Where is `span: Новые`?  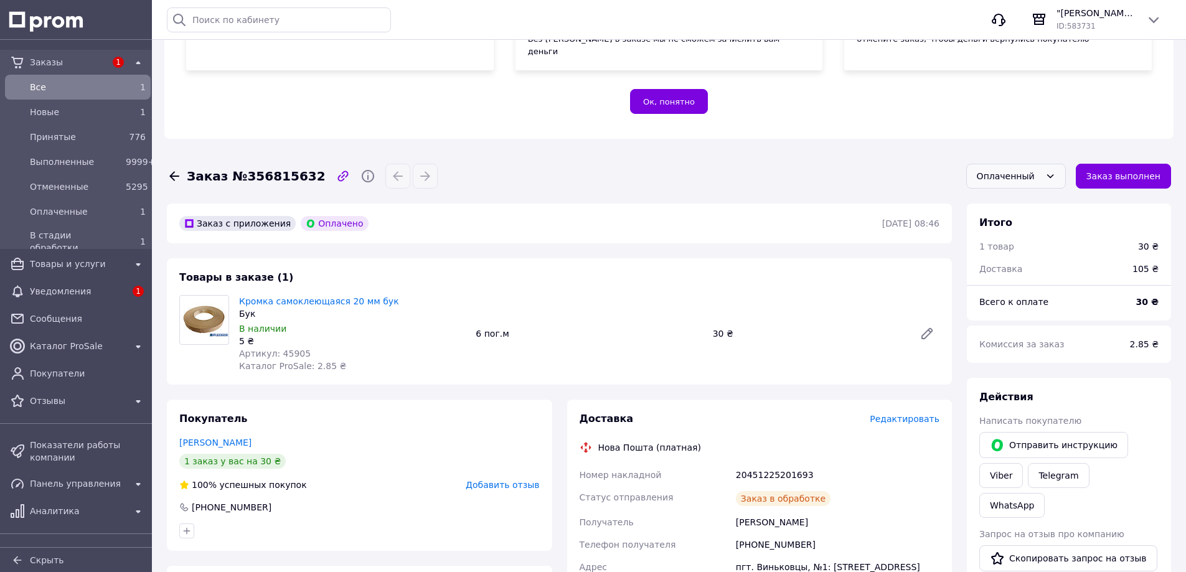
span: Новые is located at coordinates (75, 112).